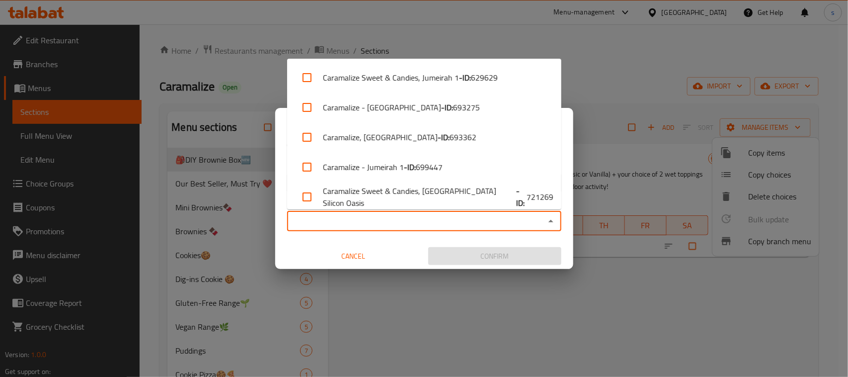 The image size is (848, 377). I want to click on span: 721269, so click(540, 197).